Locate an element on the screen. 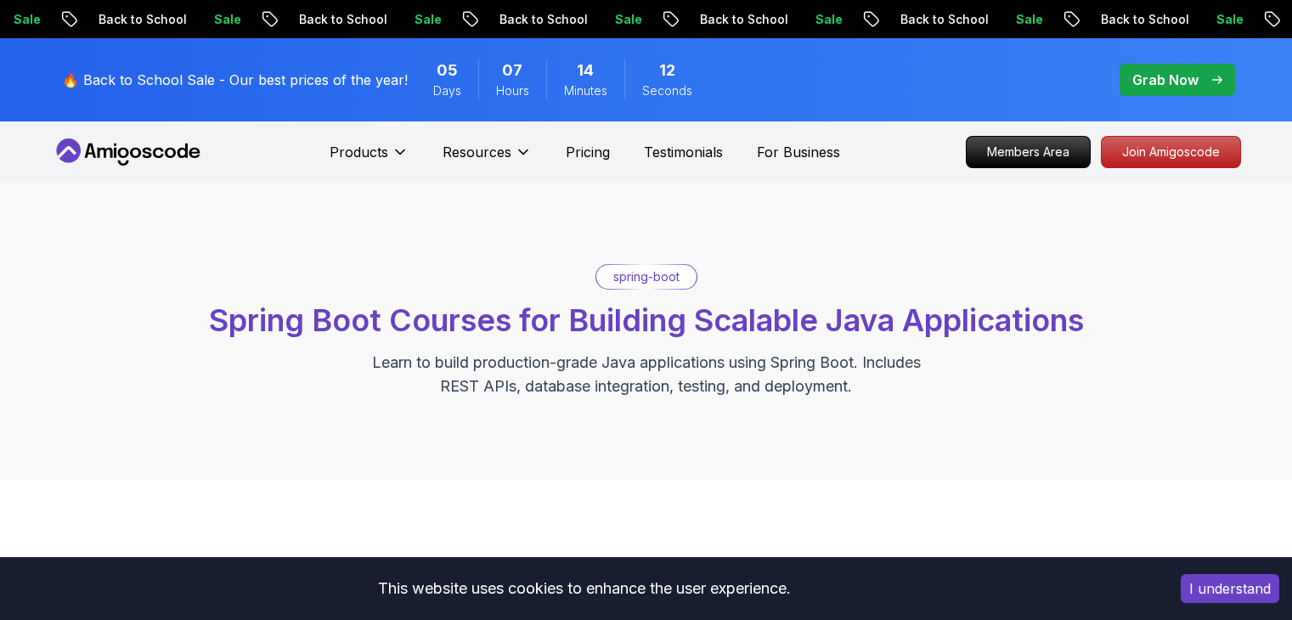  h2: Resources is located at coordinates (647, 223).